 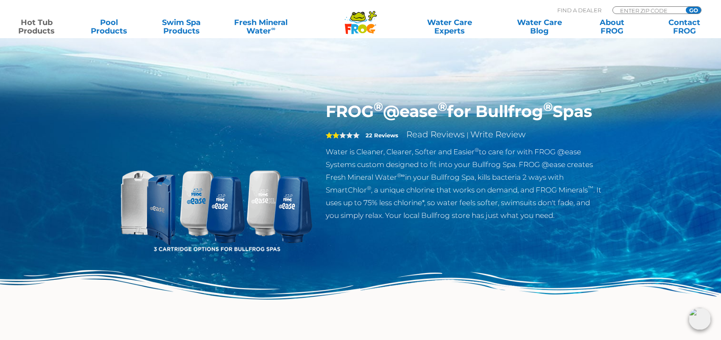 I want to click on a: Read Reviews, so click(x=435, y=134).